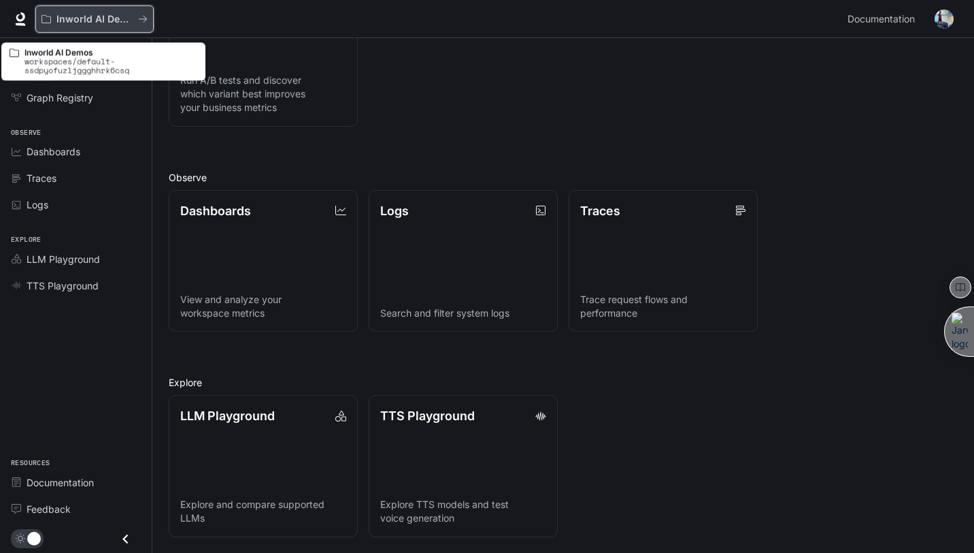 The height and width of the screenshot is (553, 974). Describe the element at coordinates (63, 259) in the screenshot. I see `span: LLM Playground` at that location.